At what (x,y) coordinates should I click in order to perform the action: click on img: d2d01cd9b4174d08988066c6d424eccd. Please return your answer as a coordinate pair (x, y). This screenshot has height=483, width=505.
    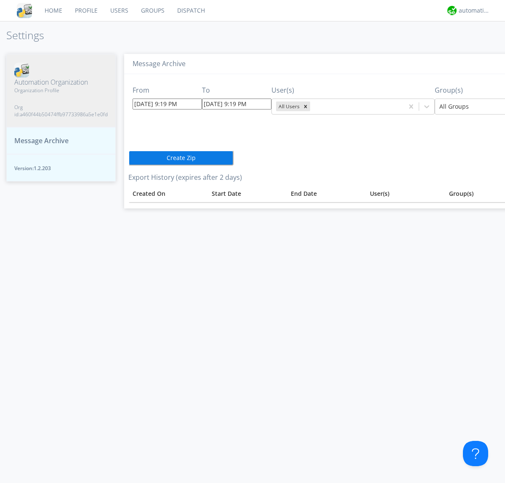
    Looking at the image, I should click on (452, 11).